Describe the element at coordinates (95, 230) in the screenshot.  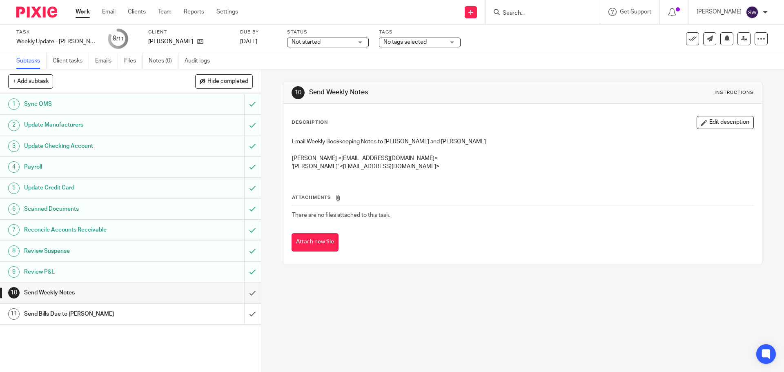
I see `h1: Reconcile Accounts Receivable` at that location.